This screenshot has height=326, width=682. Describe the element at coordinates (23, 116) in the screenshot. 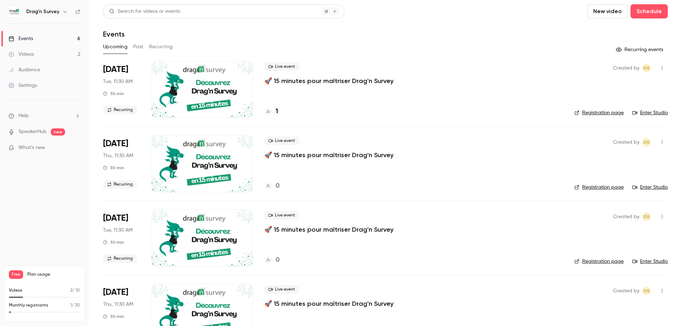

I see `span: Help` at that location.